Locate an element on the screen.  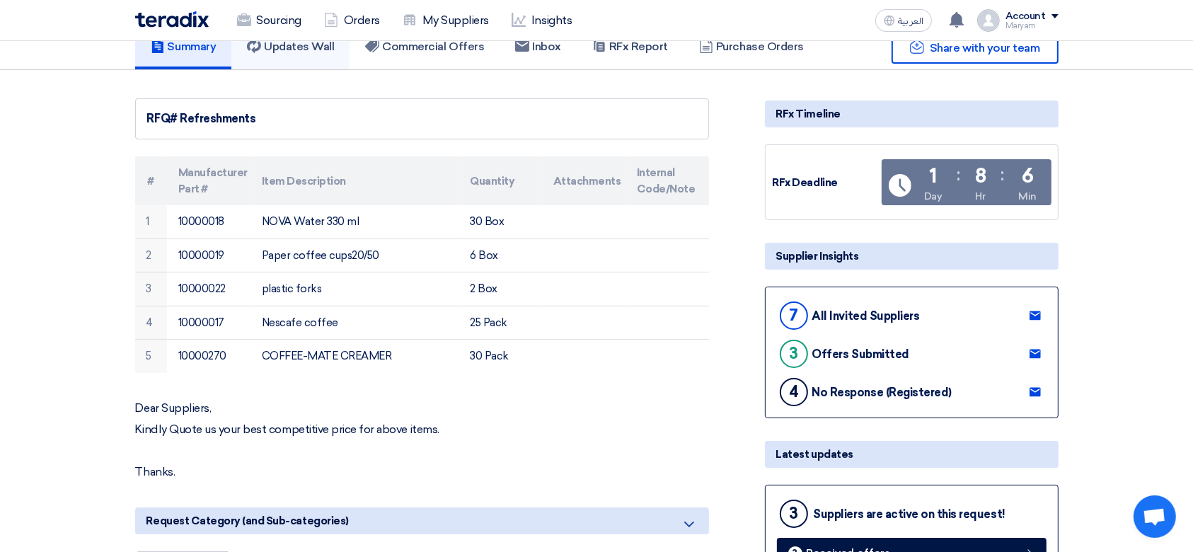
h5: Updates Wall is located at coordinates (290, 47).